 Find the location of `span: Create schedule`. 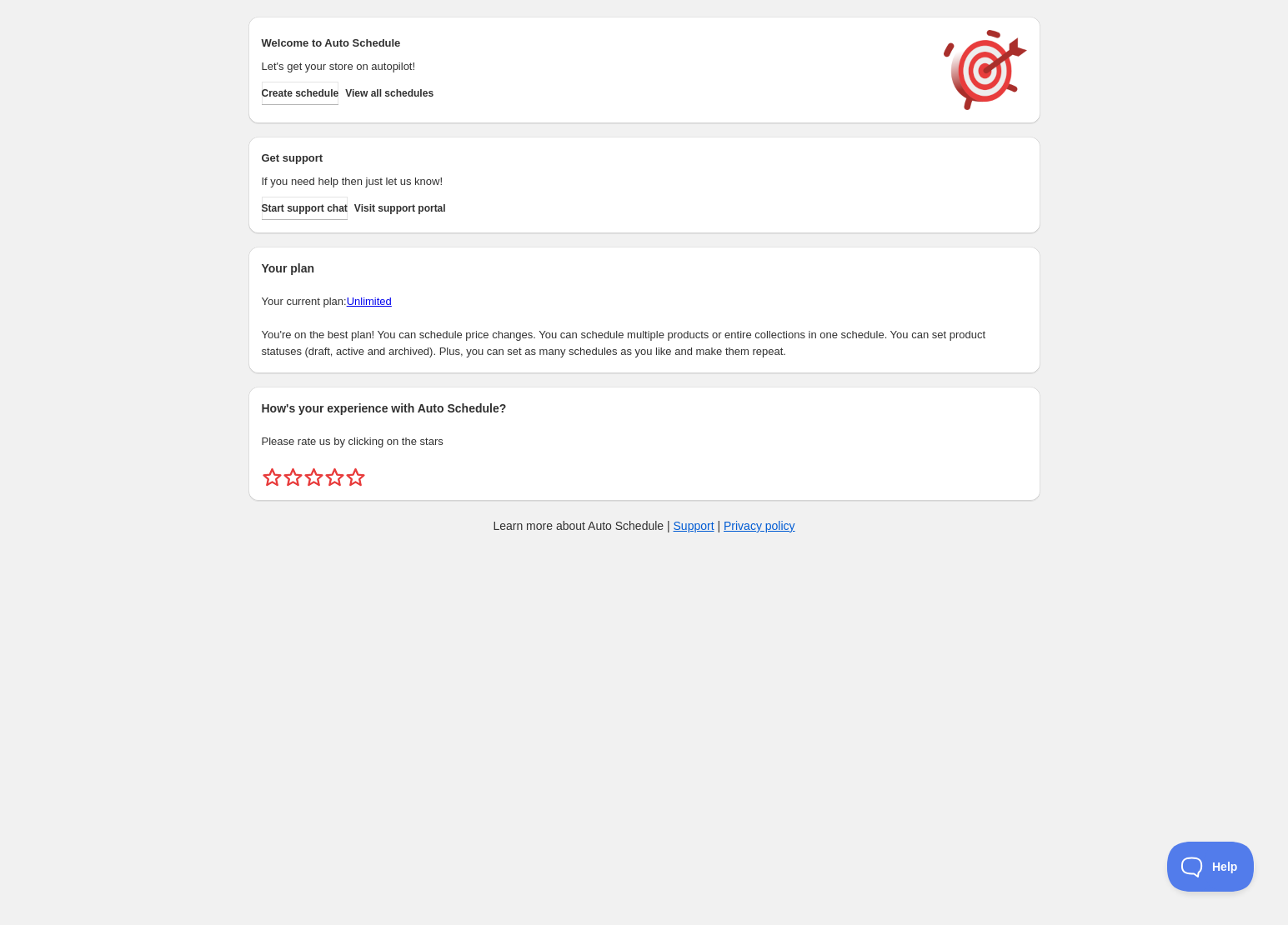

span: Create schedule is located at coordinates (300, 94).